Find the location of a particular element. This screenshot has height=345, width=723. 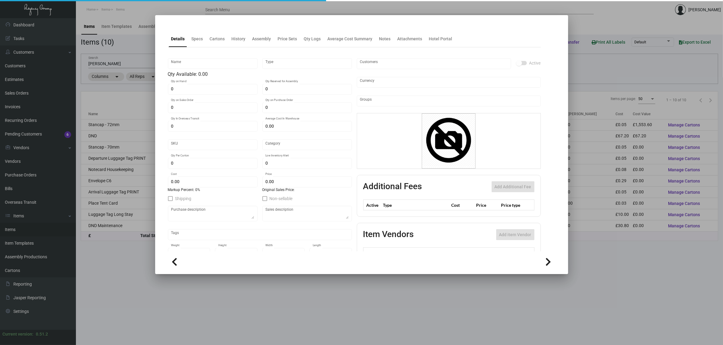

div: History is located at coordinates (239, 39).